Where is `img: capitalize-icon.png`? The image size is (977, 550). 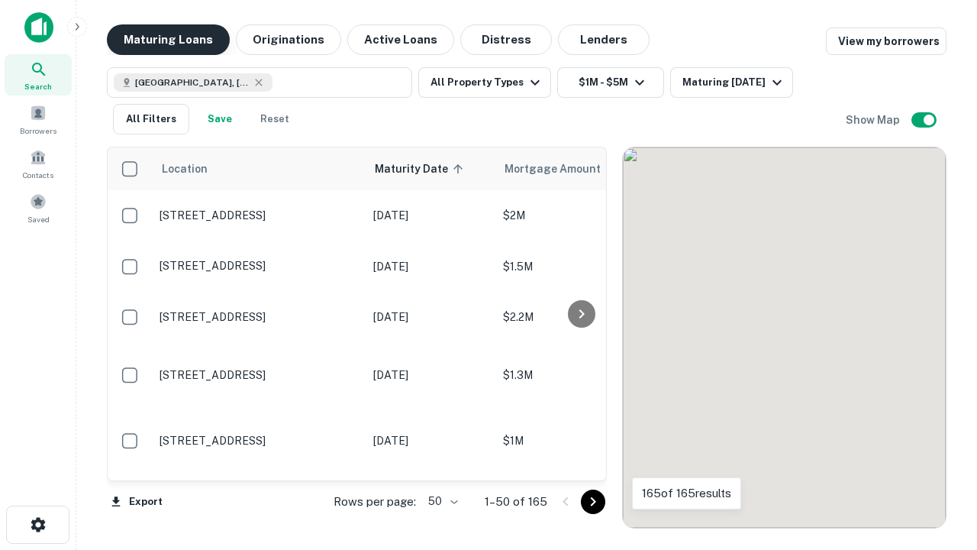 img: capitalize-icon.png is located at coordinates (39, 27).